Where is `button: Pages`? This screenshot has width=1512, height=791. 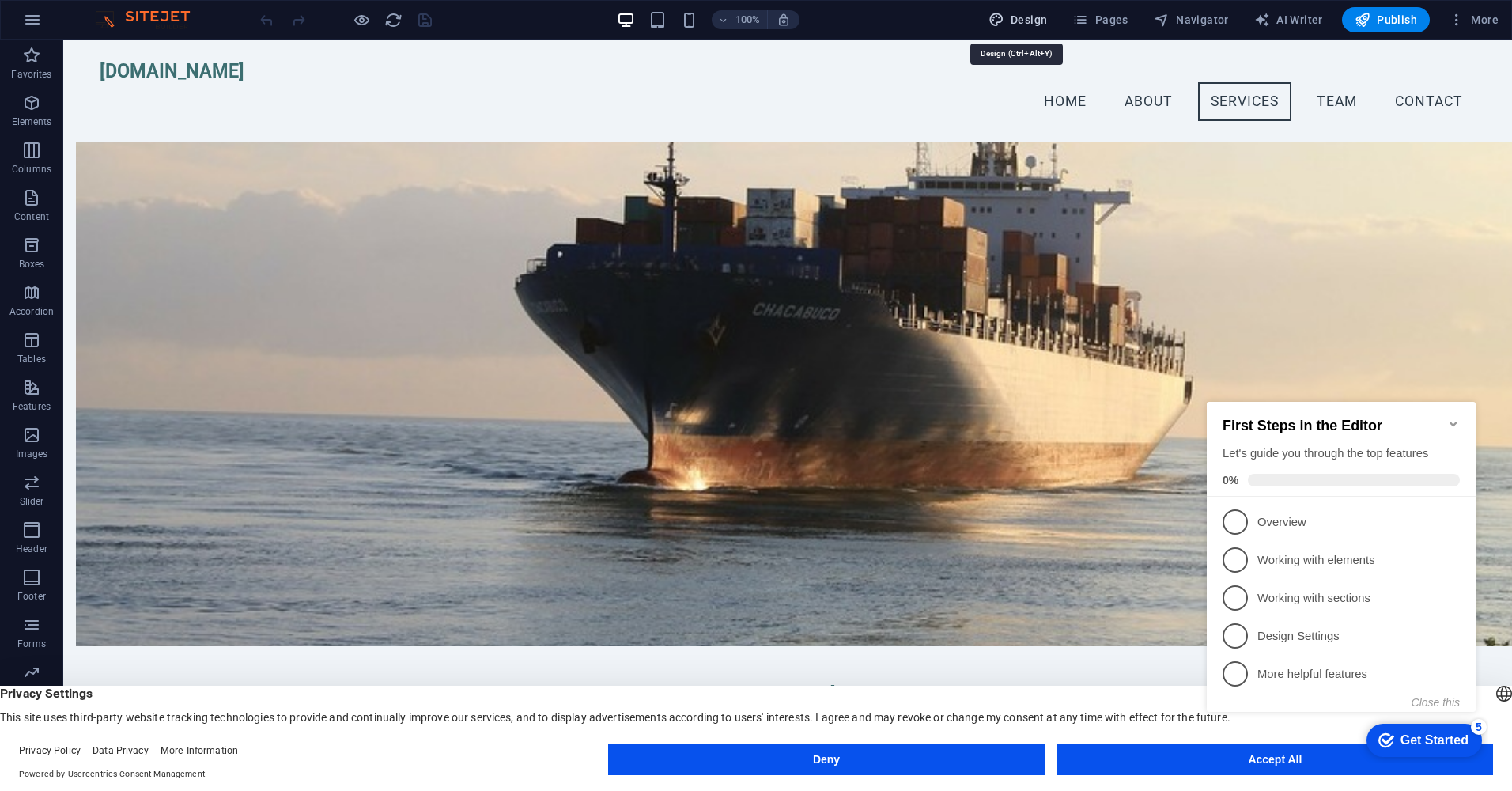
button: Pages is located at coordinates (1101, 20).